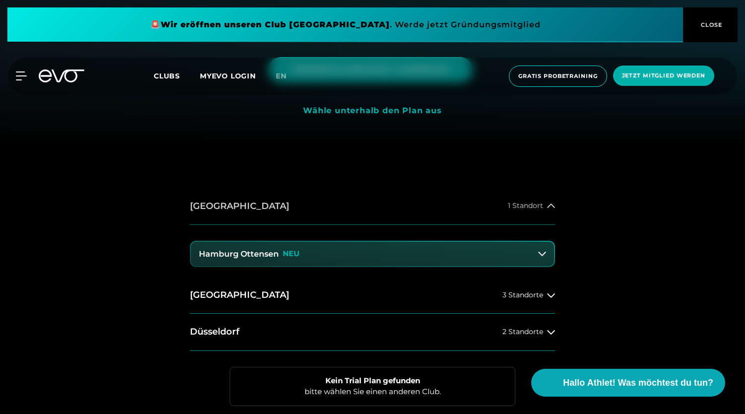 This screenshot has width=745, height=414. Describe the element at coordinates (558, 76) in the screenshot. I see `span: Gratis Probetraining` at that location.